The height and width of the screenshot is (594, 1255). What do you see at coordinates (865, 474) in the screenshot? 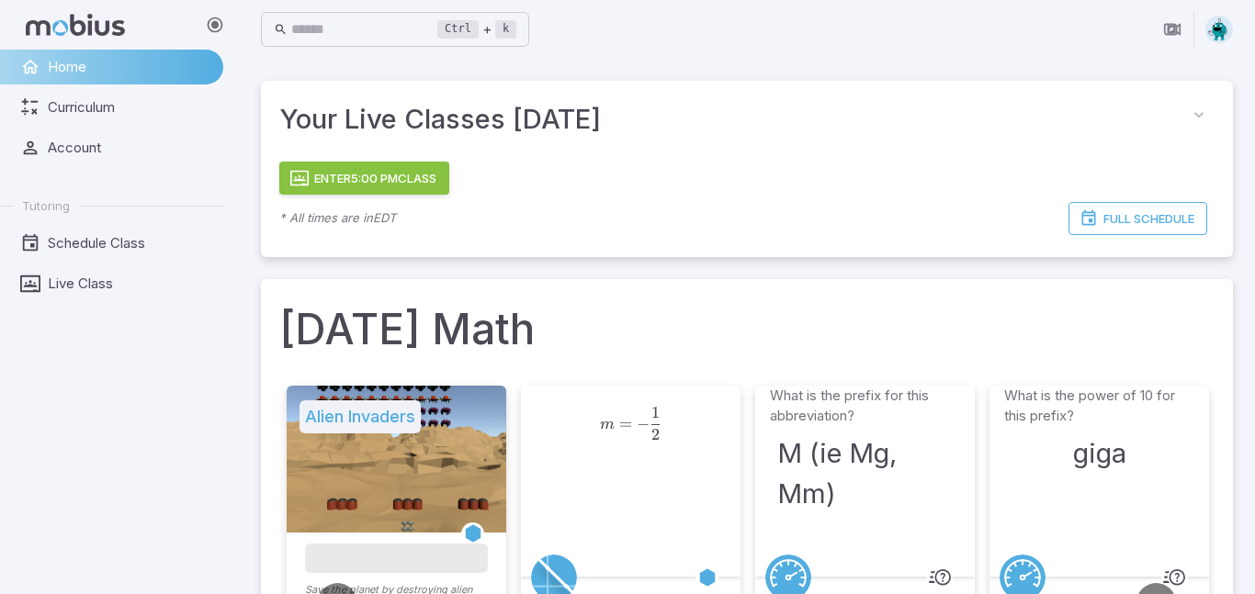
I see `h3: M (ie Mg, Mm)` at bounding box center [865, 474].